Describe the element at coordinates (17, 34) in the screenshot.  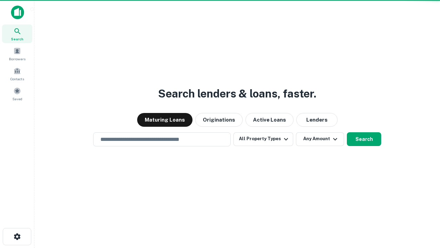
I see `a: Search` at that location.